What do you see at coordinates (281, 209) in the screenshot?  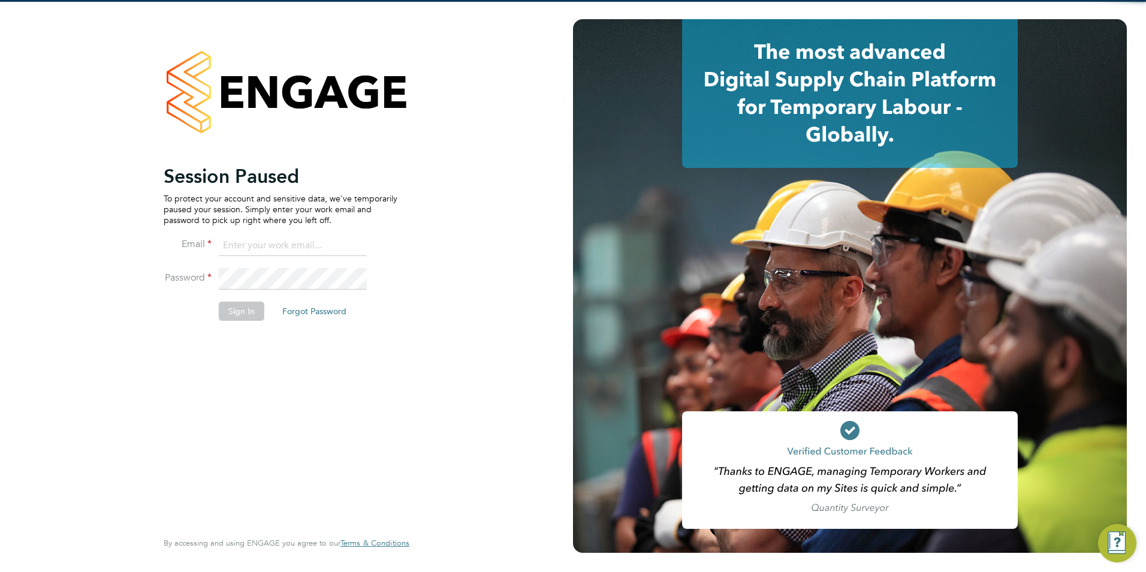 I see `p: To protect your account and sensitive data, we've temporarily paused your session. Simply enter y...` at bounding box center [281, 209].